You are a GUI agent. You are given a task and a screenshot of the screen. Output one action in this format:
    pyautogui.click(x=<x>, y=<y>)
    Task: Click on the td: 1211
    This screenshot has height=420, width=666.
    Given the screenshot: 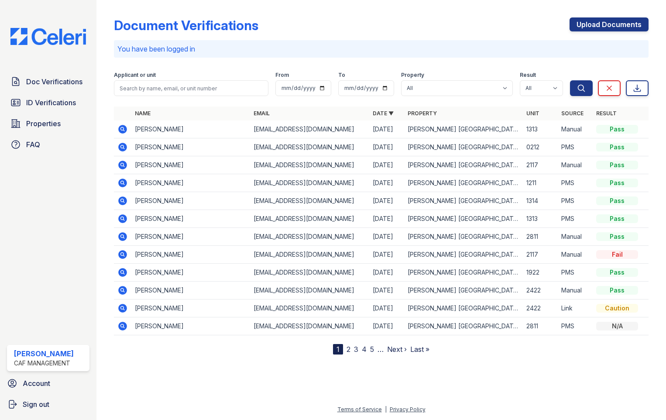 What is the action you would take?
    pyautogui.click(x=540, y=183)
    